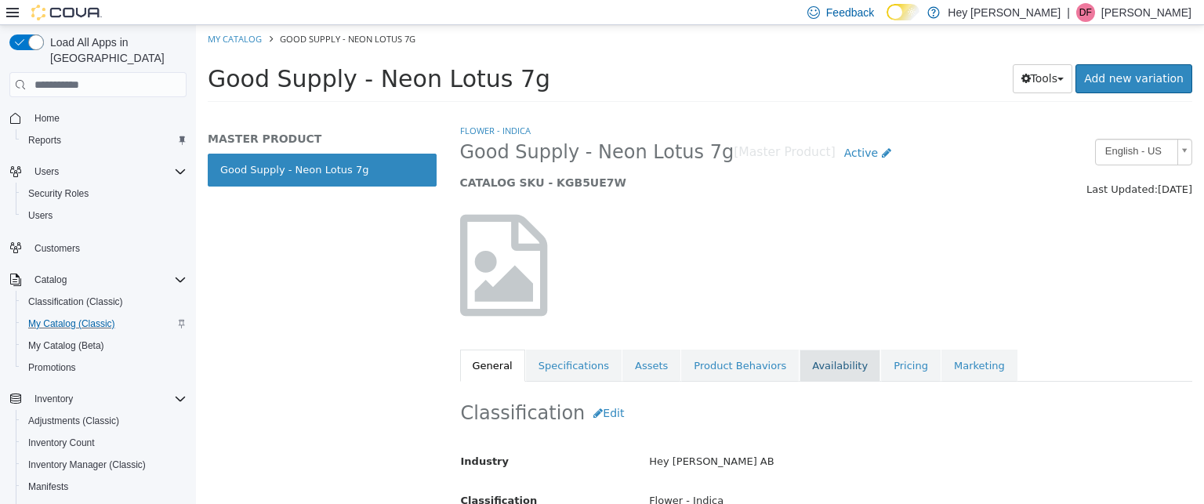  Describe the element at coordinates (926, 164) in the screenshot. I see `span: Last Updated:` at that location.